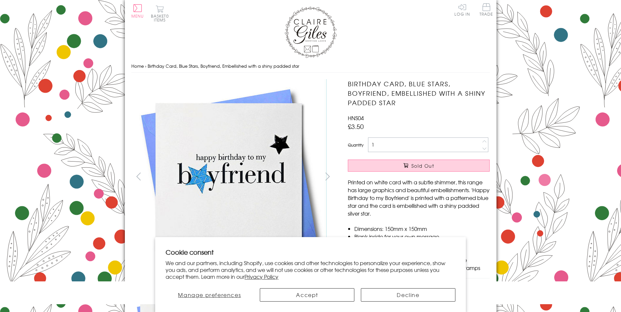  I want to click on span: Menu, so click(138, 16).